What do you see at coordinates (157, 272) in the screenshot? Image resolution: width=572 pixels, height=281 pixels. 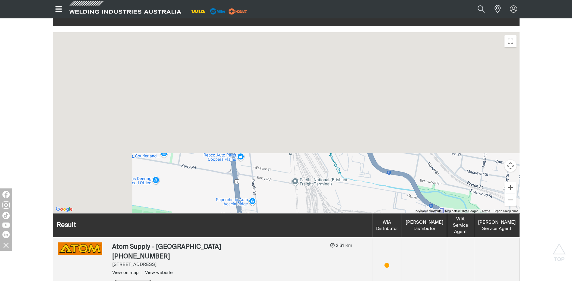 I see `a: View website` at bounding box center [157, 272].